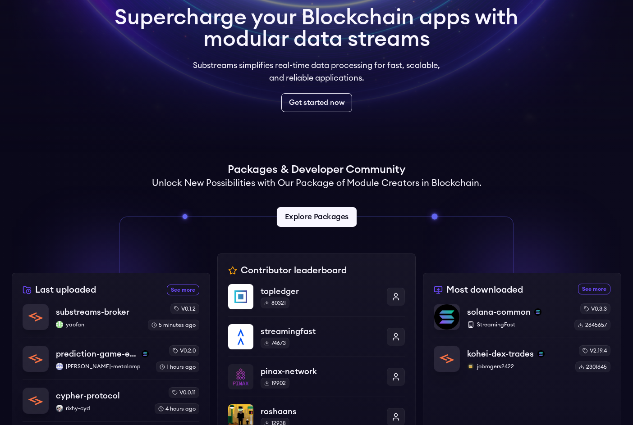 The height and width of the screenshot is (425, 633). What do you see at coordinates (98, 325) in the screenshot?
I see `p: yaofan` at bounding box center [98, 325].